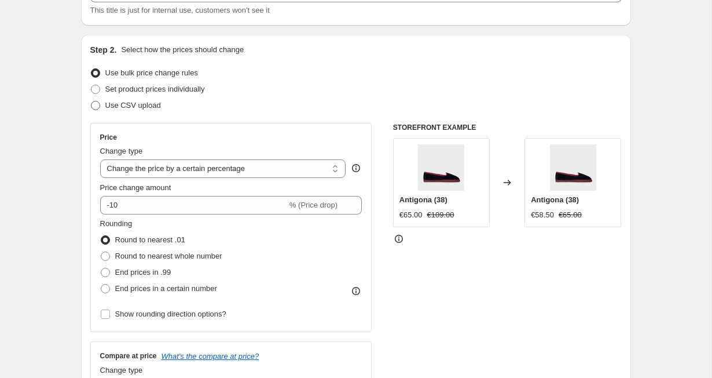 This screenshot has height=378, width=712. I want to click on span: This title is just for internal use, customers won't see it, so click(180, 10).